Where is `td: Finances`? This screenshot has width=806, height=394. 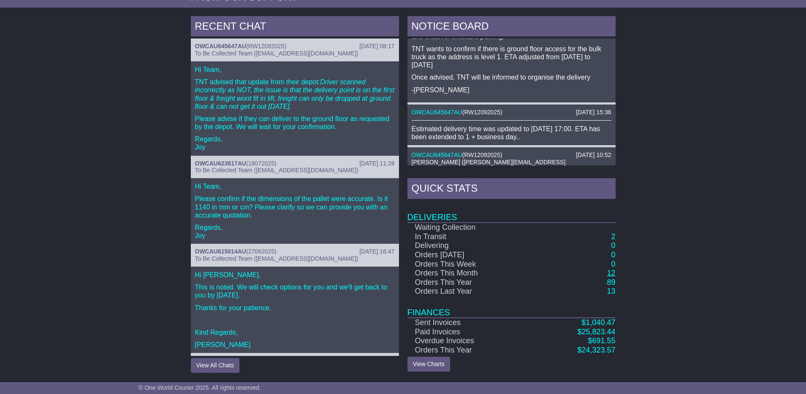 td: Finances is located at coordinates (511, 307).